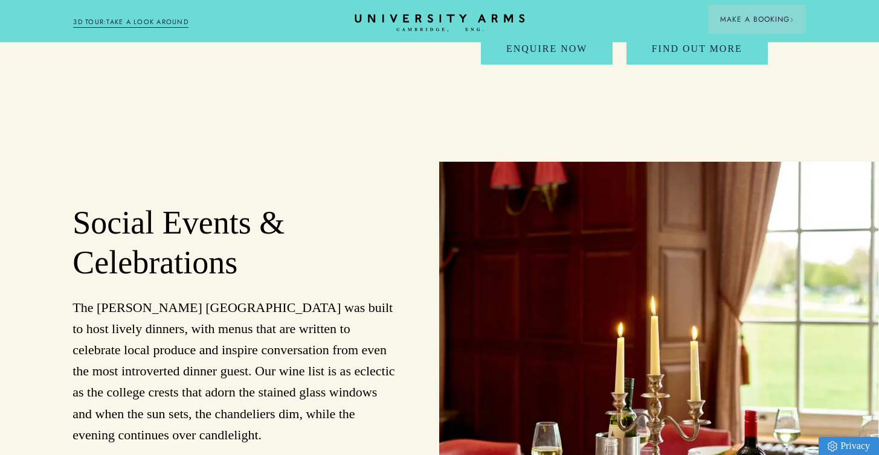 This screenshot has height=455, width=879. I want to click on span: Make a Booking, so click(757, 19).